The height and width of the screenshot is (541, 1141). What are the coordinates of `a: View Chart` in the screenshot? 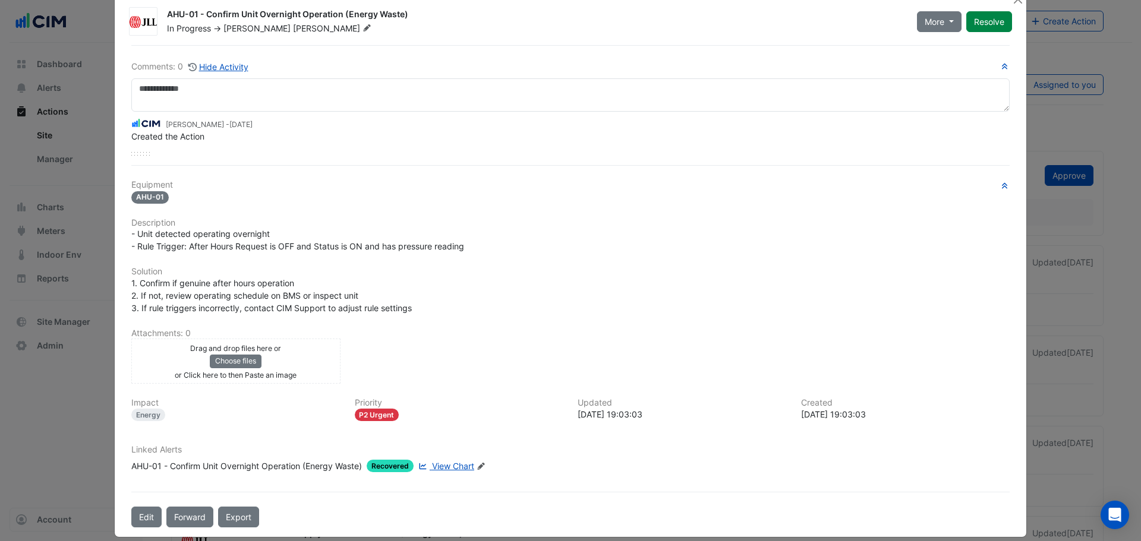 It's located at (445, 466).